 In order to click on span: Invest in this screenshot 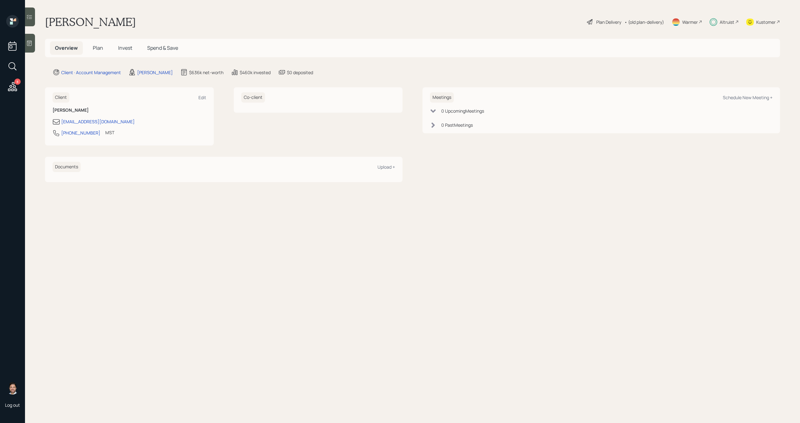, I will do `click(125, 48)`.